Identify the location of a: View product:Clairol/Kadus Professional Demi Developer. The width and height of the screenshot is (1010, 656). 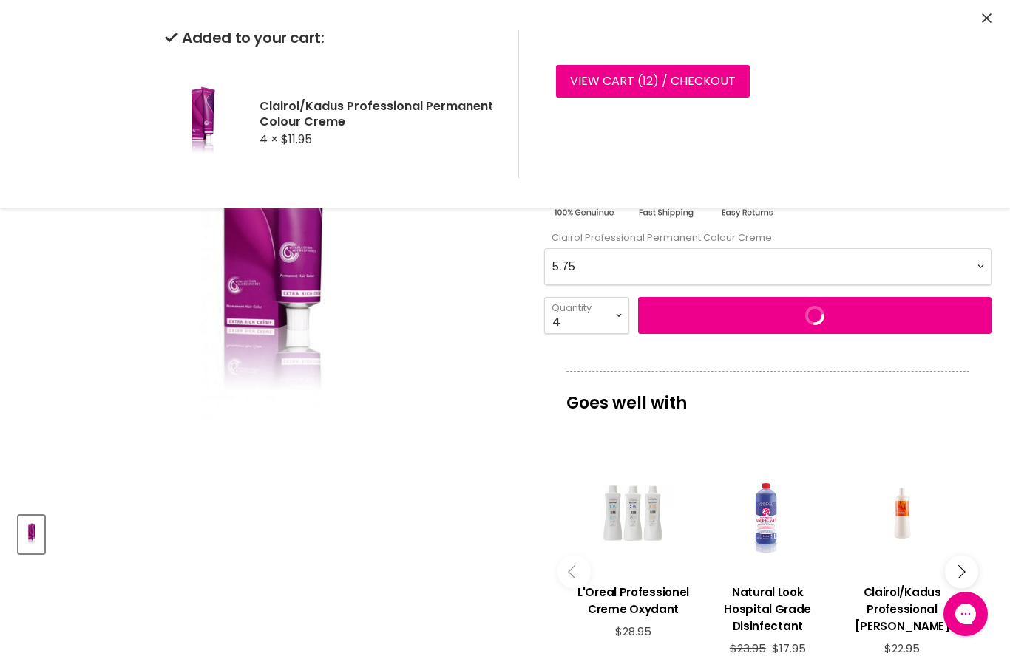
(902, 607).